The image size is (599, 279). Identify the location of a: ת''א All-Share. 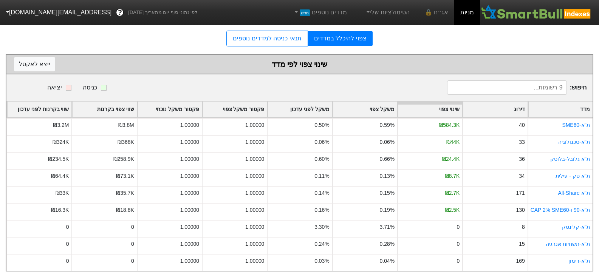
(574, 193).